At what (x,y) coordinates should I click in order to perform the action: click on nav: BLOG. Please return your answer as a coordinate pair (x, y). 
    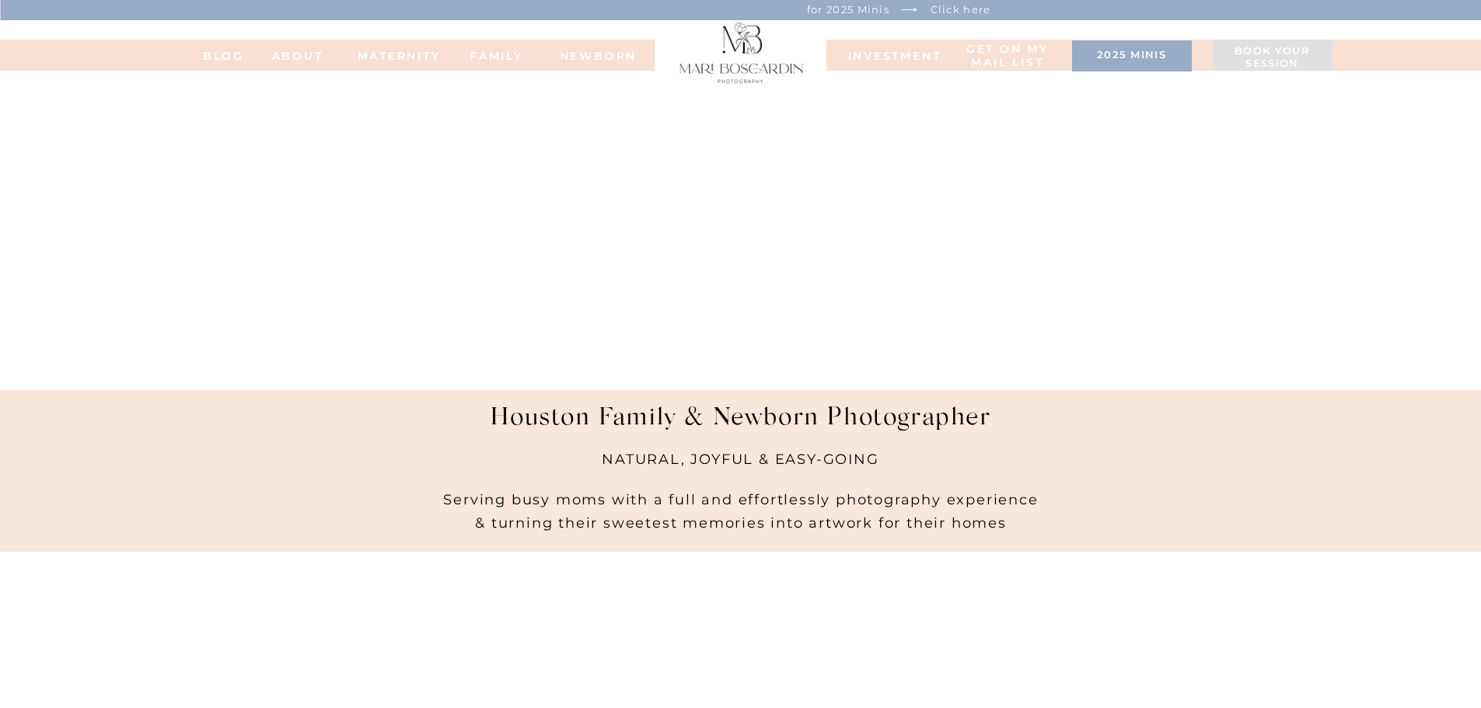
    Looking at the image, I should click on (224, 55).